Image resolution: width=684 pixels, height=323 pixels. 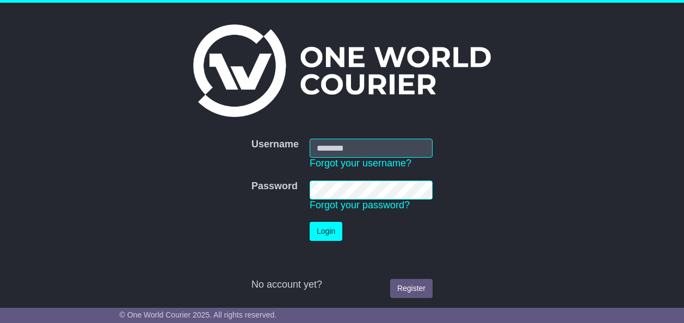 I want to click on label: Username, so click(x=275, y=145).